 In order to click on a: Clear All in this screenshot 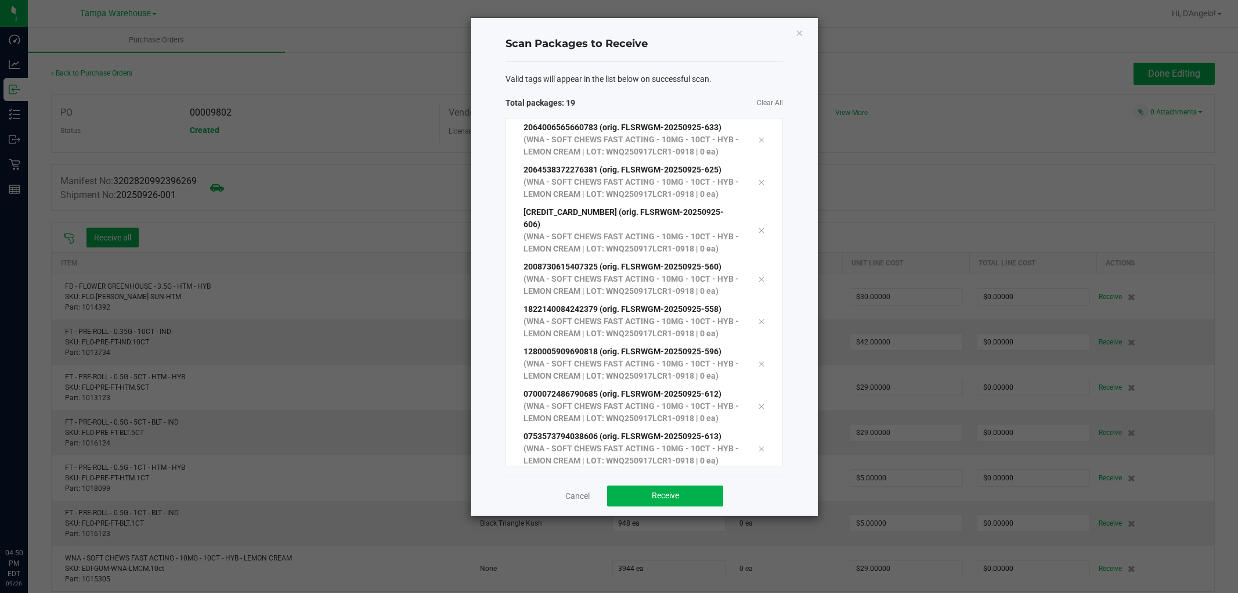, I will do `click(770, 103)`.